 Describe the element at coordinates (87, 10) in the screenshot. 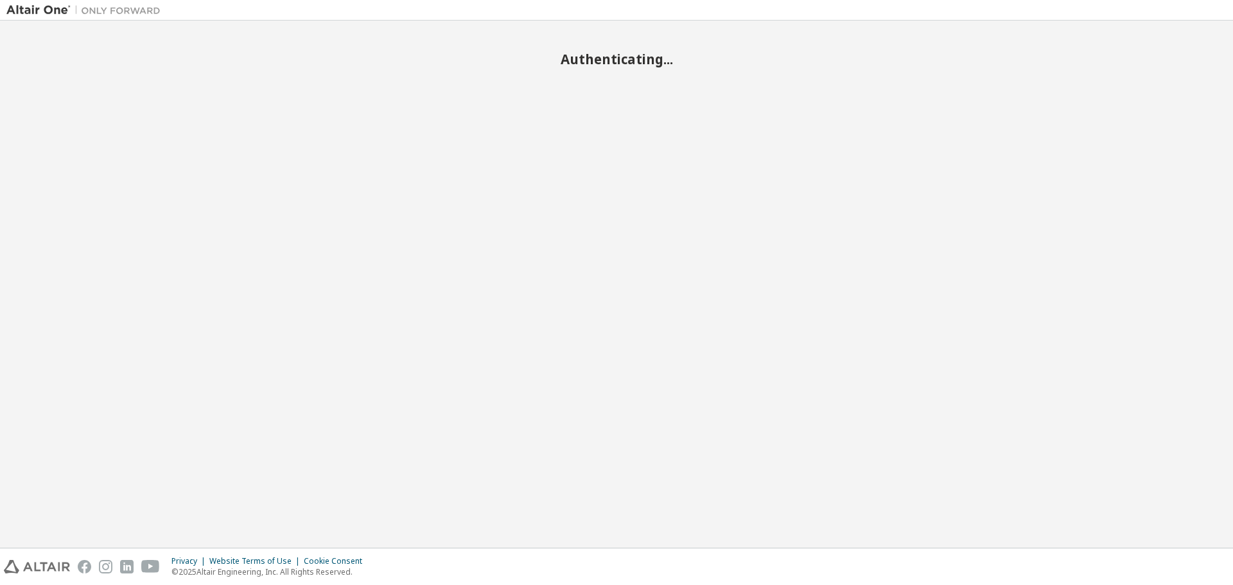

I see `img: Altair One` at that location.